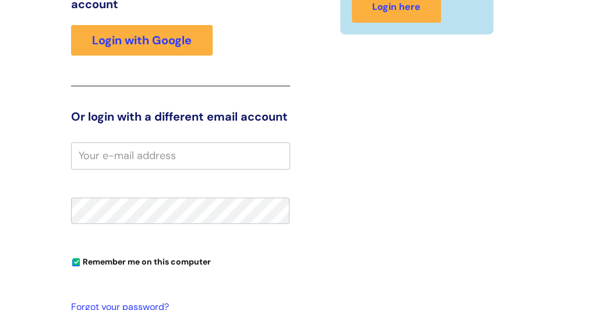 The height and width of the screenshot is (310, 597). What do you see at coordinates (141, 260) in the screenshot?
I see `label: Remember me on this computer` at bounding box center [141, 260].